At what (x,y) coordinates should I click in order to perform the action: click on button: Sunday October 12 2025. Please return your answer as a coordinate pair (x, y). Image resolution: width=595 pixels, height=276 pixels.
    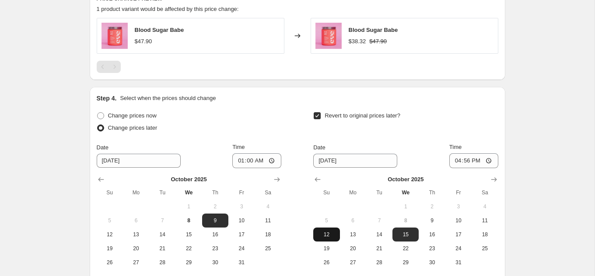
    Looking at the image, I should click on (110, 235).